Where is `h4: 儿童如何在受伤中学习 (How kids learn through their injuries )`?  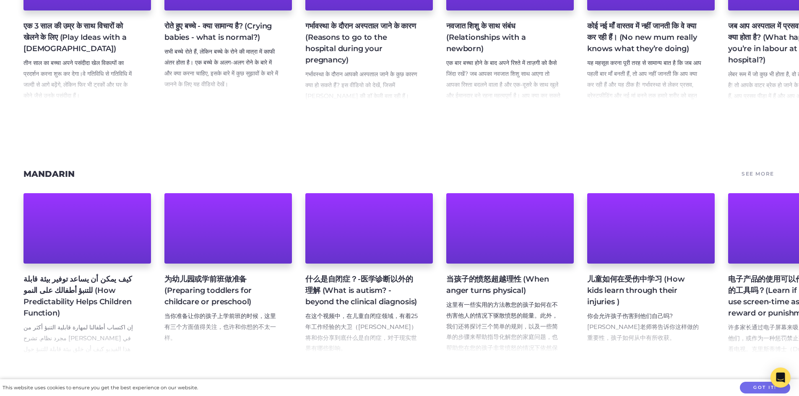
h4: 儿童如何在受伤中学习 (How kids learn through their injuries ) is located at coordinates (644, 291).